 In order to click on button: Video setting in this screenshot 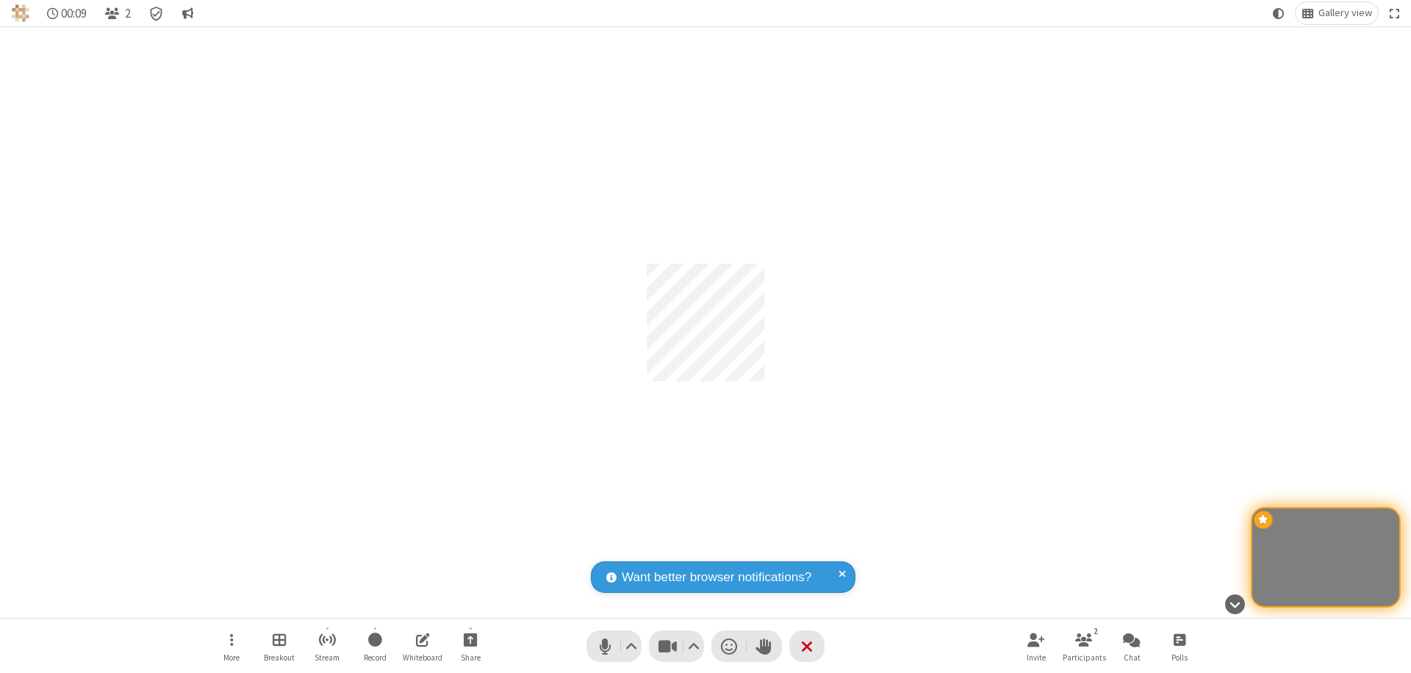, I will do `click(694, 646)`.